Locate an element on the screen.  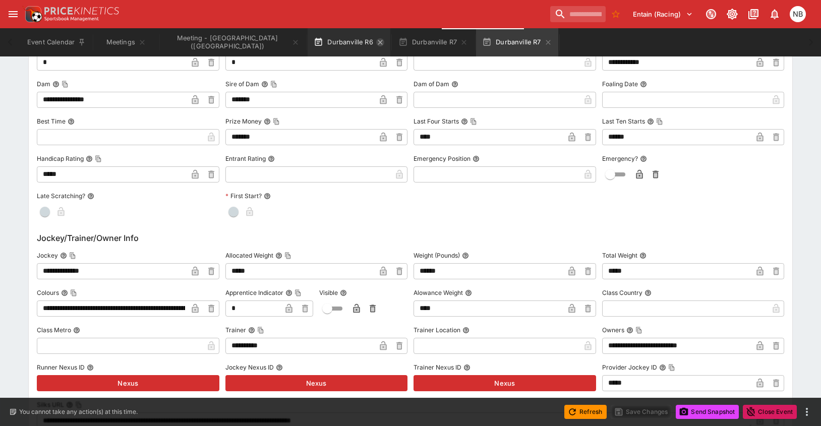
div: Nicole Brown is located at coordinates (798, 14).